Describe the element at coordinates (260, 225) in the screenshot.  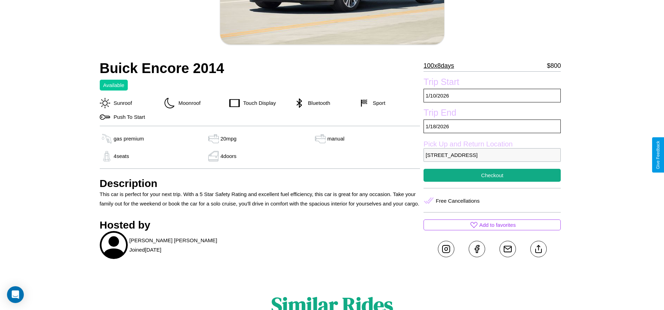
I see `h3: Hosted by` at that location.